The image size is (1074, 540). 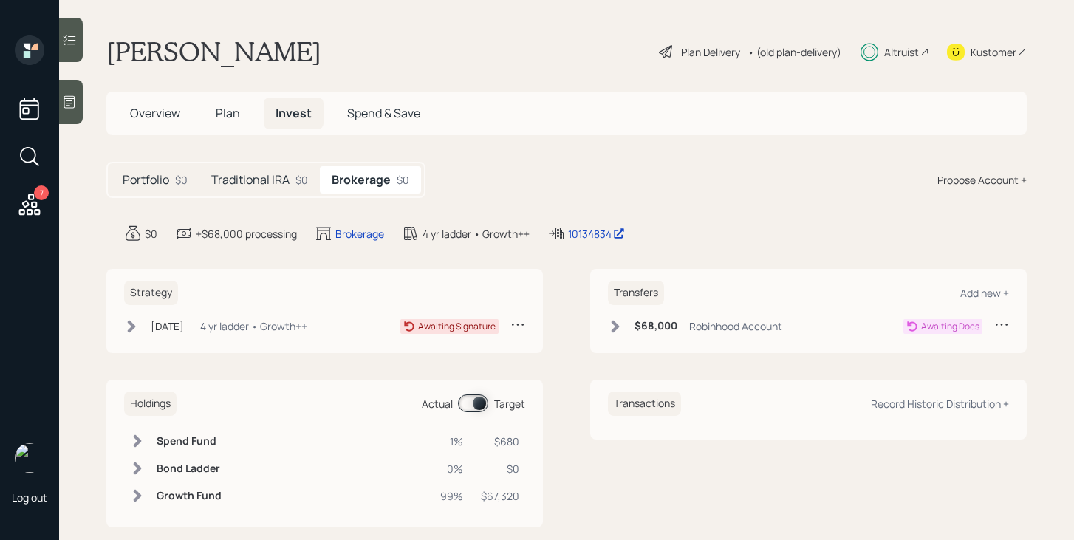 What do you see at coordinates (41, 193) in the screenshot?
I see `div: 7` at bounding box center [41, 193].